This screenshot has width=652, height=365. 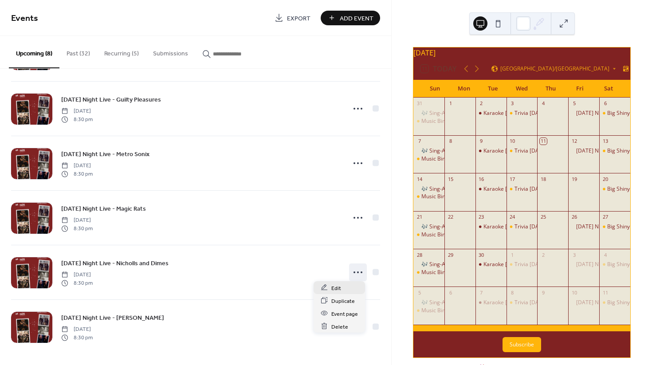 I want to click on div: 12, so click(x=574, y=141).